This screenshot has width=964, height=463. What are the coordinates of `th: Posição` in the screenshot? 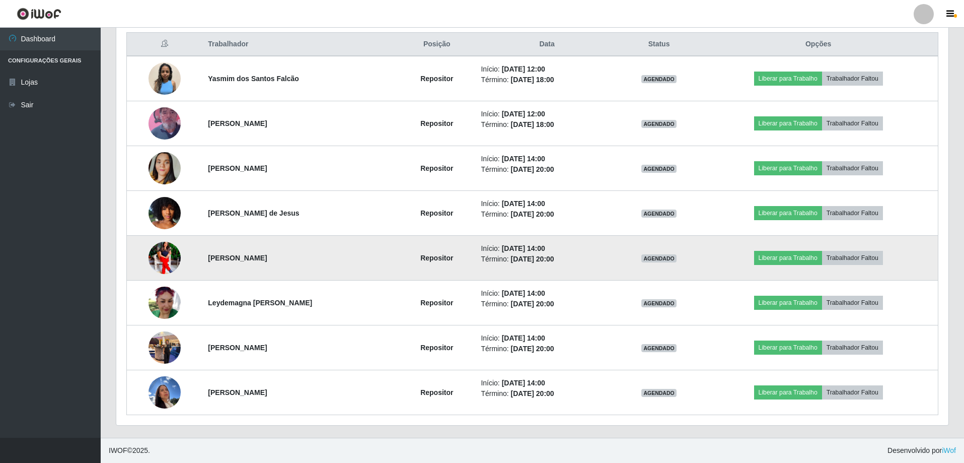 It's located at (436, 44).